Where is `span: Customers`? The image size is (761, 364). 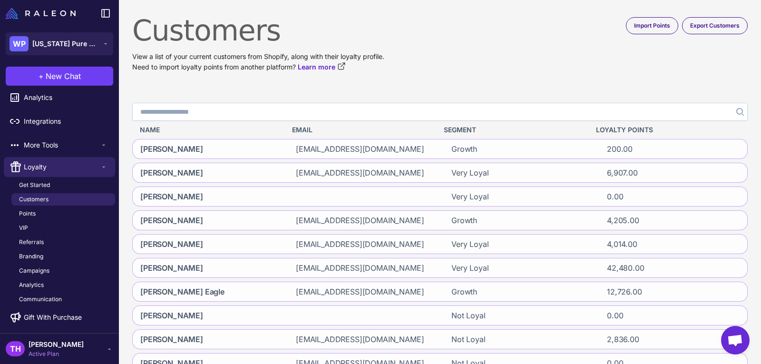 span: Customers is located at coordinates (34, 199).